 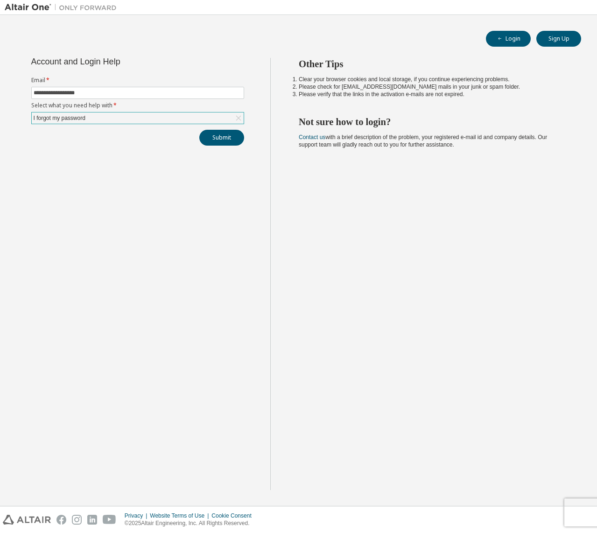 I want to click on button: Sign Up, so click(x=559, y=39).